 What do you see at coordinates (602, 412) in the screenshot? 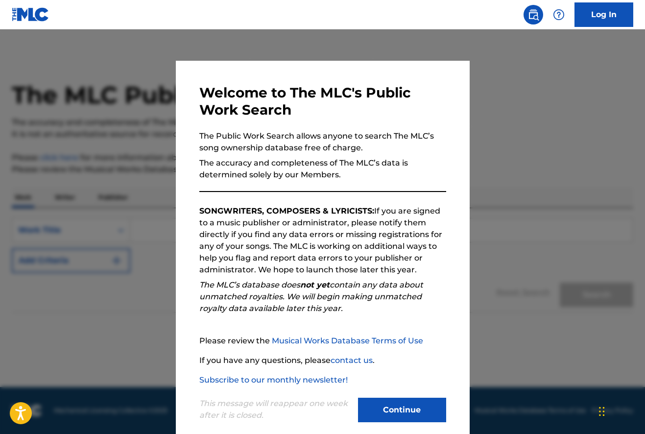
I see `div: Drag` at bounding box center [602, 412].